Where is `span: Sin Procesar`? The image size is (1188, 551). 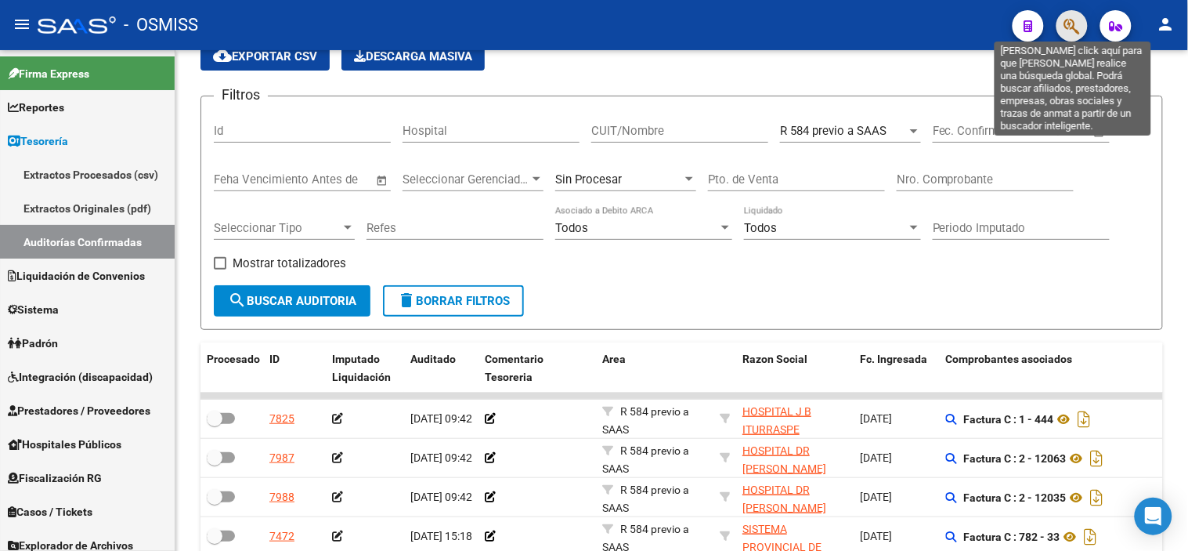
span: Sin Procesar is located at coordinates (588, 179).